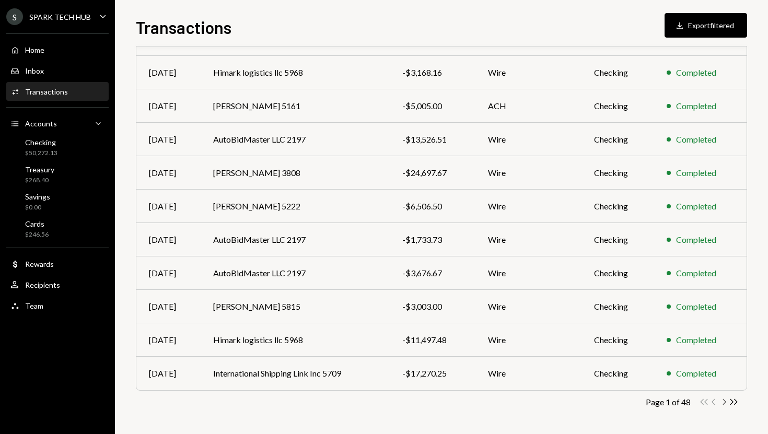 This screenshot has width=768, height=434. What do you see at coordinates (57, 229) in the screenshot?
I see `a: Cards$246.56` at bounding box center [57, 229].